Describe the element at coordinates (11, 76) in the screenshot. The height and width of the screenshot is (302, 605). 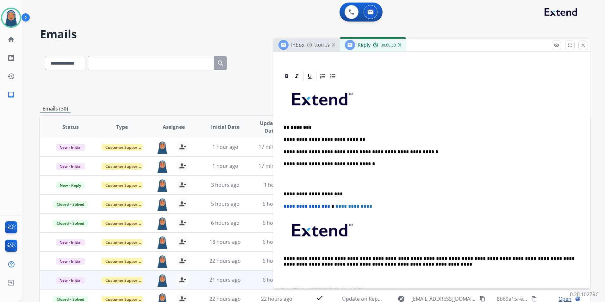
I see `mat-icon: history` at that location.